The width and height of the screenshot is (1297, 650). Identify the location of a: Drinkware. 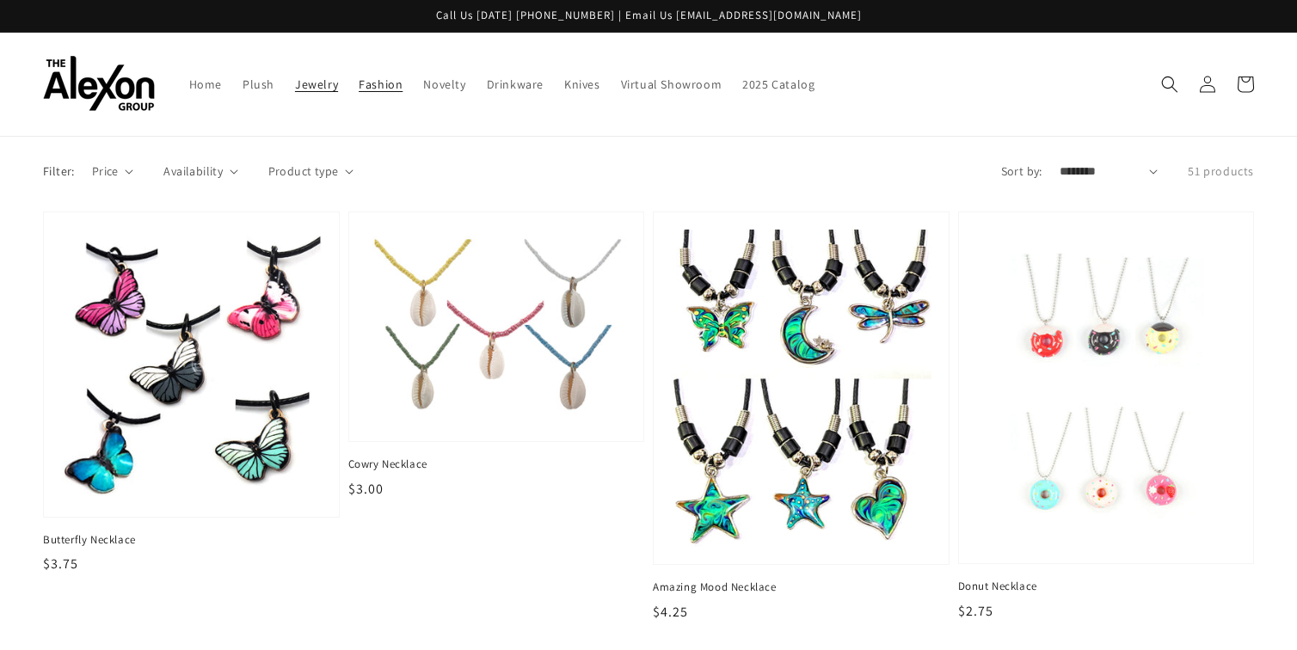
(515, 84).